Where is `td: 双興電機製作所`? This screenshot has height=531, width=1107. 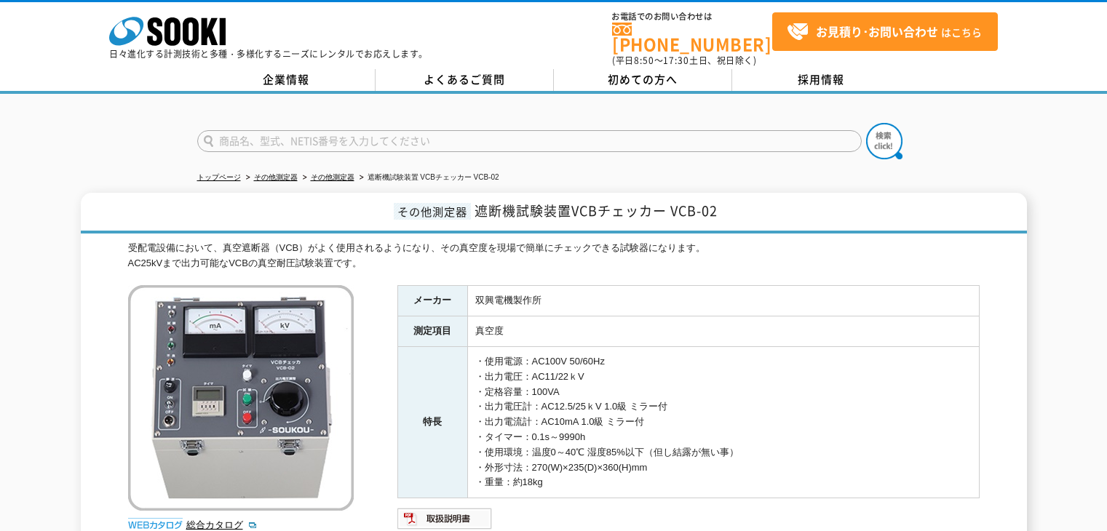 td: 双興電機製作所 is located at coordinates (723, 301).